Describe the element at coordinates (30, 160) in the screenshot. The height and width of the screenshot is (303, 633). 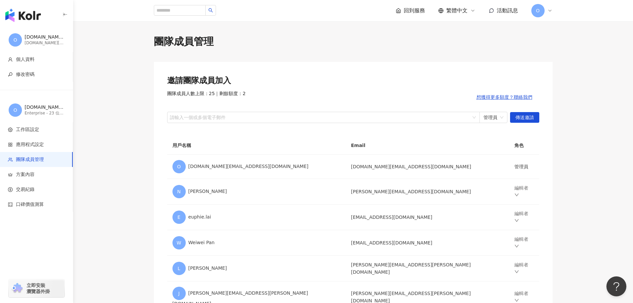
I see `span: 團隊成員管理` at that location.